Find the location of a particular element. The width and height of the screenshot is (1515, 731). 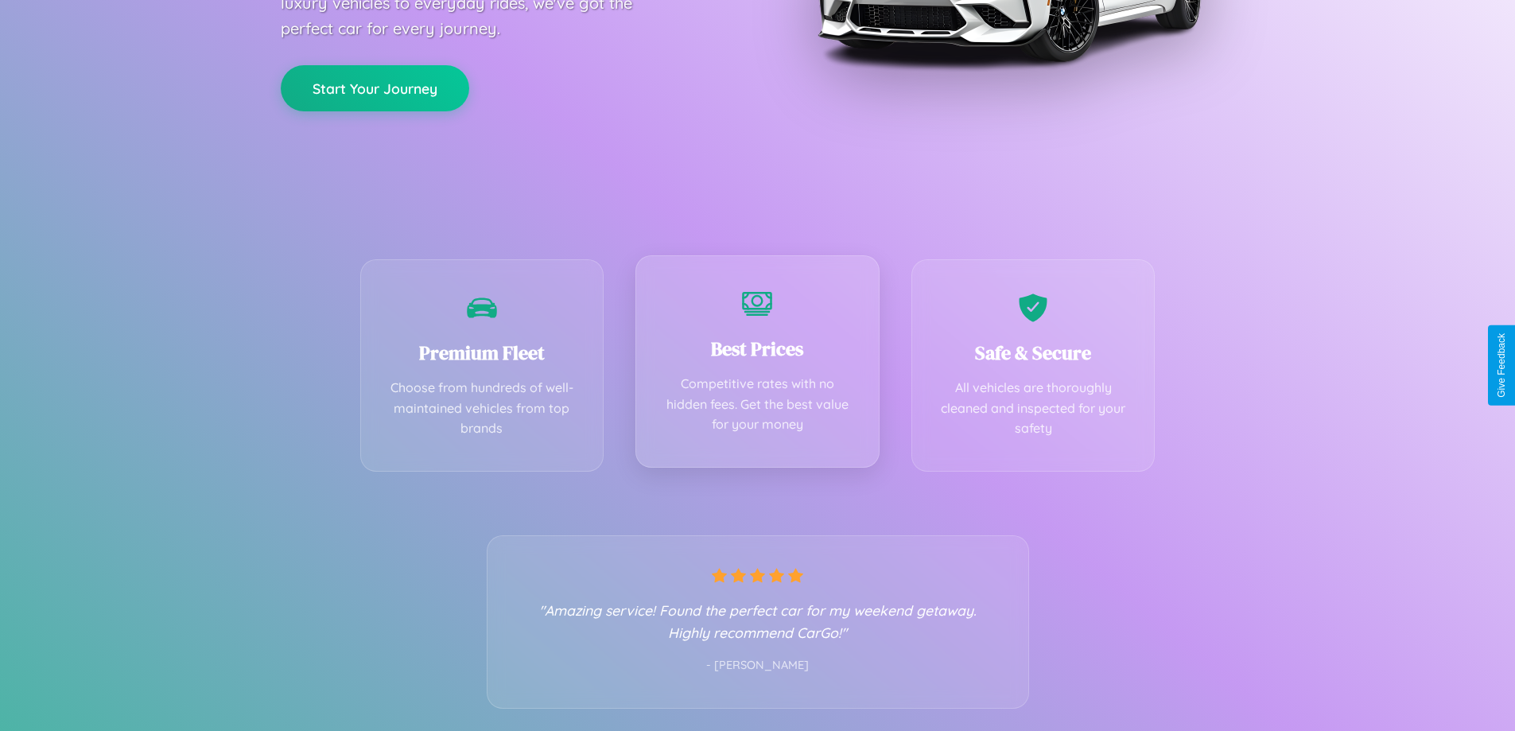

h3: Safe & Secure is located at coordinates (1033, 352).